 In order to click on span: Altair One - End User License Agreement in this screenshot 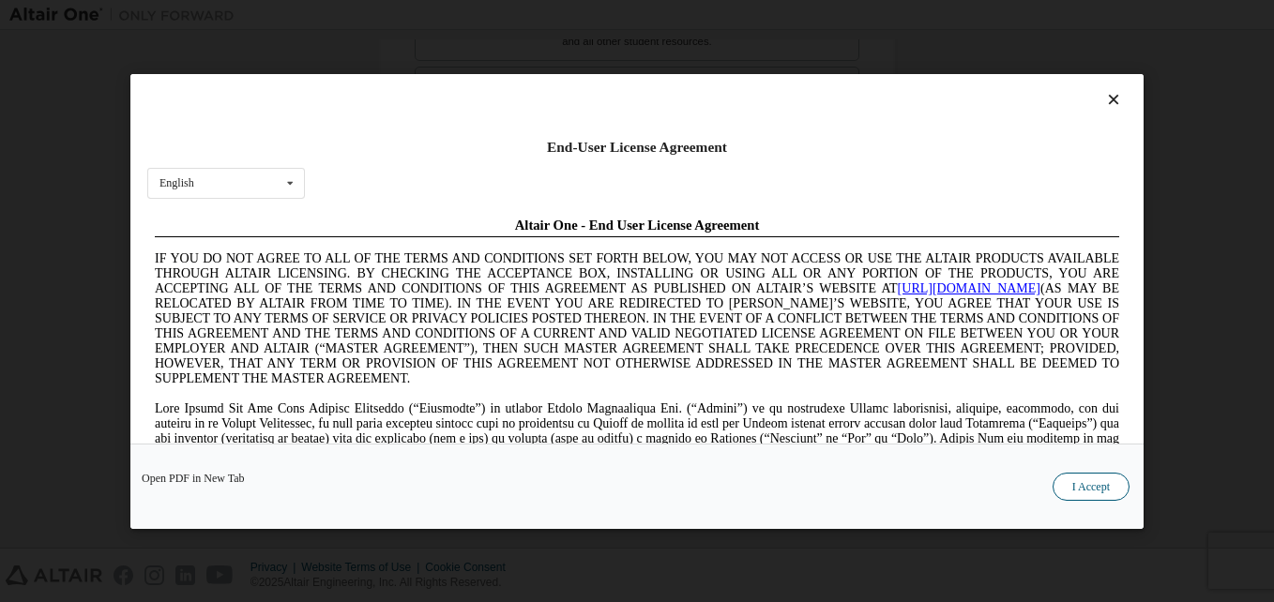, I will do `click(490, 15)`.